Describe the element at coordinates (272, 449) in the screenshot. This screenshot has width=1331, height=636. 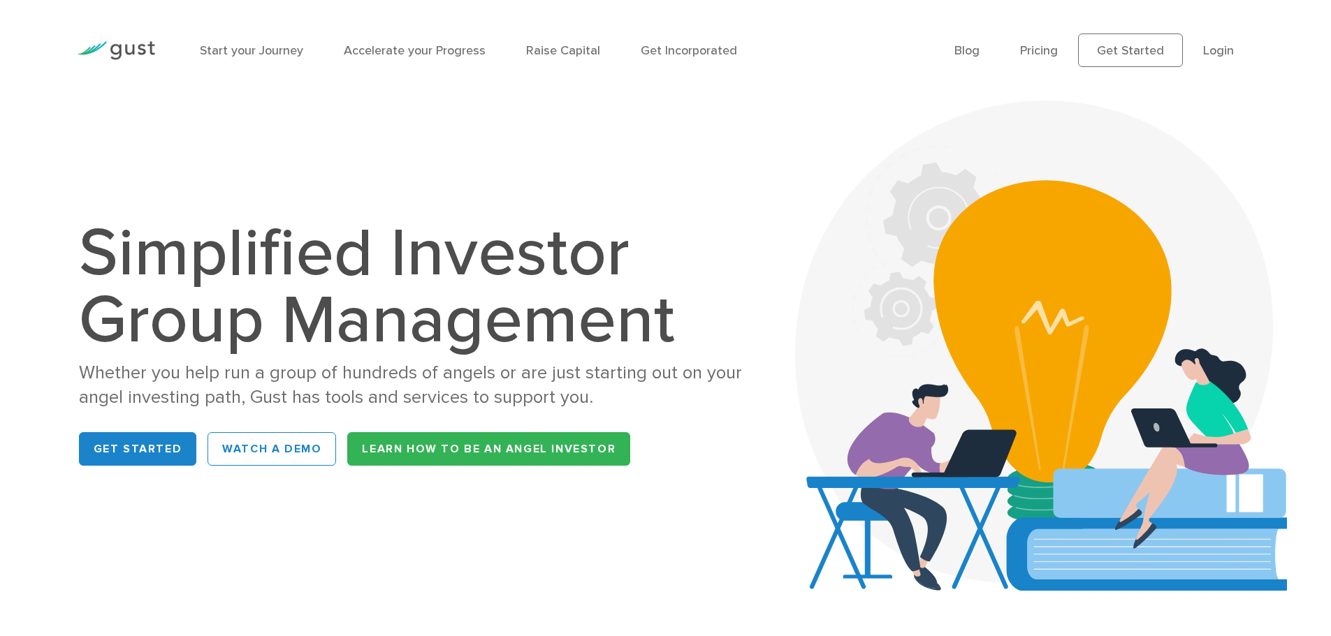
I see `a: WATCH A DEMO` at that location.